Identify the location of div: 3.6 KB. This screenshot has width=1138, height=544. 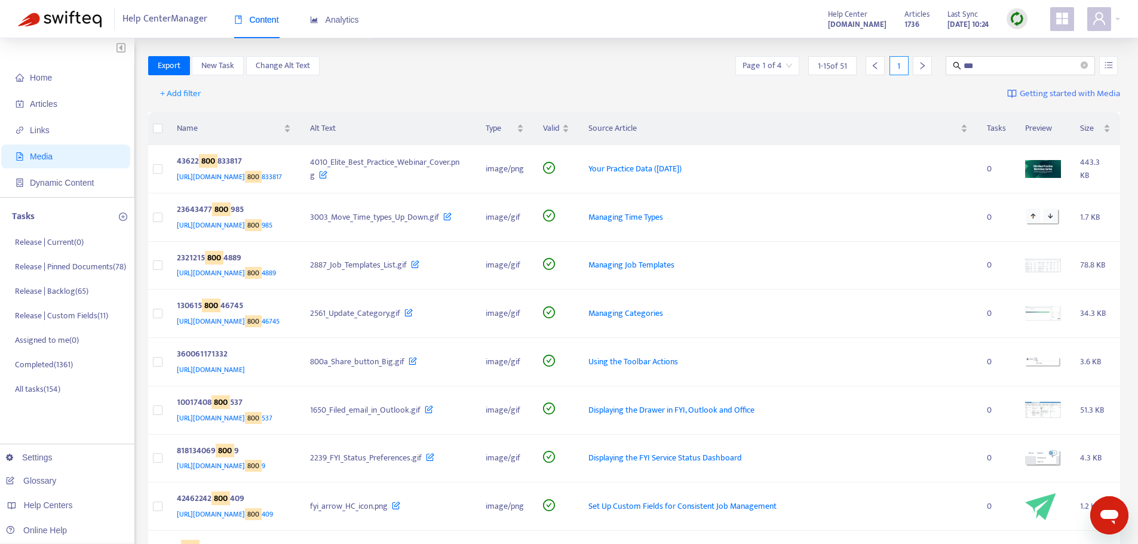
(1095, 362).